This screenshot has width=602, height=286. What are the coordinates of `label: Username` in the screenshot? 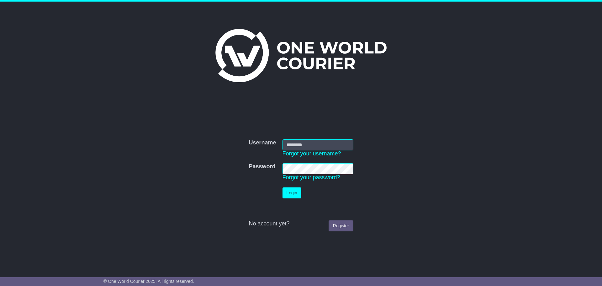 It's located at (262, 143).